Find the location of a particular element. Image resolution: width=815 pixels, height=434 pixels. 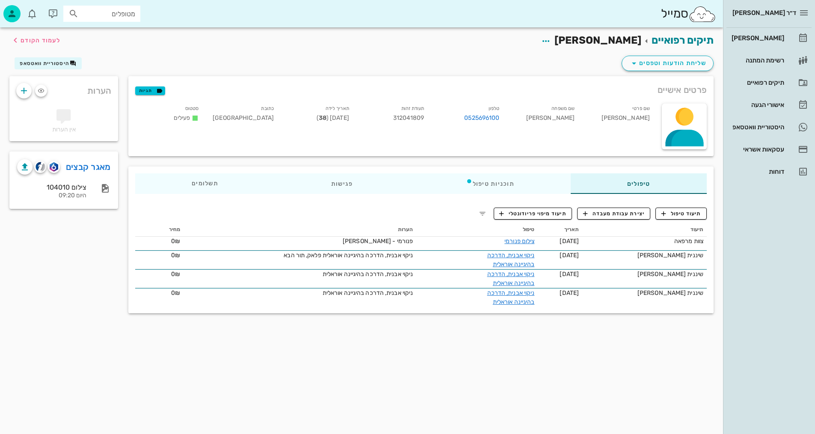

th: תאריך is located at coordinates (560, 230).